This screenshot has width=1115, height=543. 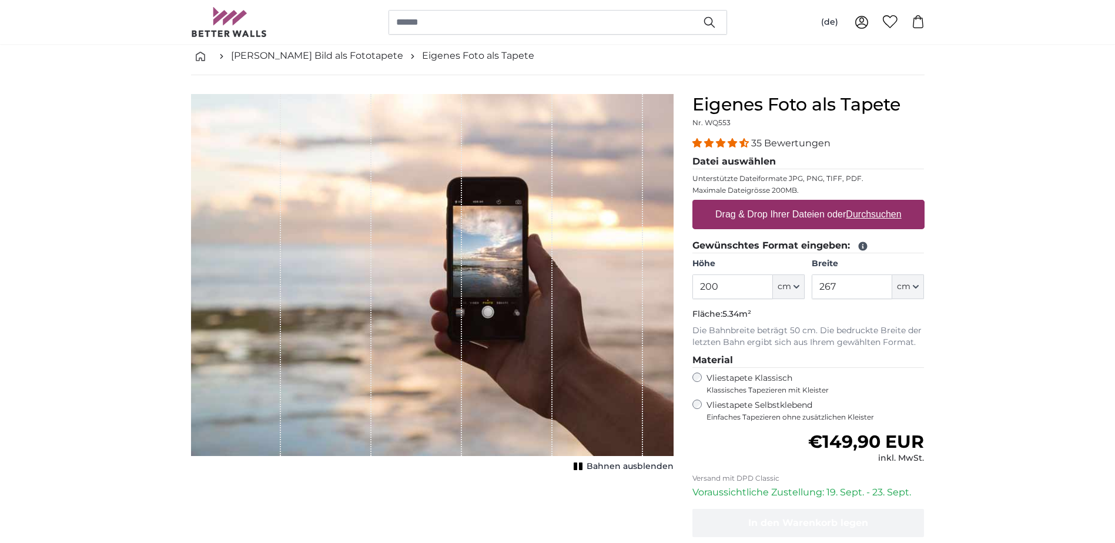 What do you see at coordinates (873, 214) in the screenshot?
I see `u: Durchsuchen` at bounding box center [873, 214].